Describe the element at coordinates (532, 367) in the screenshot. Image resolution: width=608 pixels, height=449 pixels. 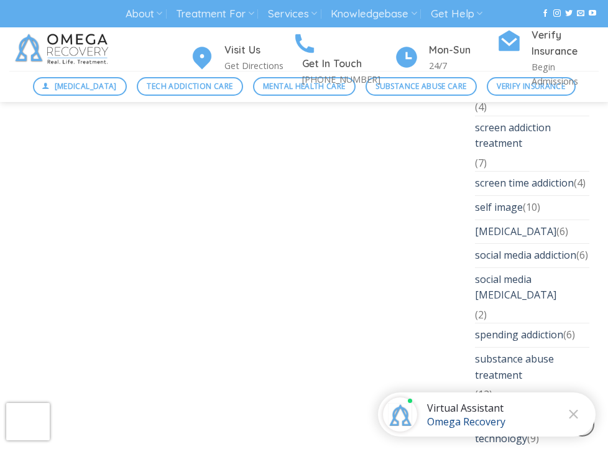
I see `a: substance abuse treatment` at that location.